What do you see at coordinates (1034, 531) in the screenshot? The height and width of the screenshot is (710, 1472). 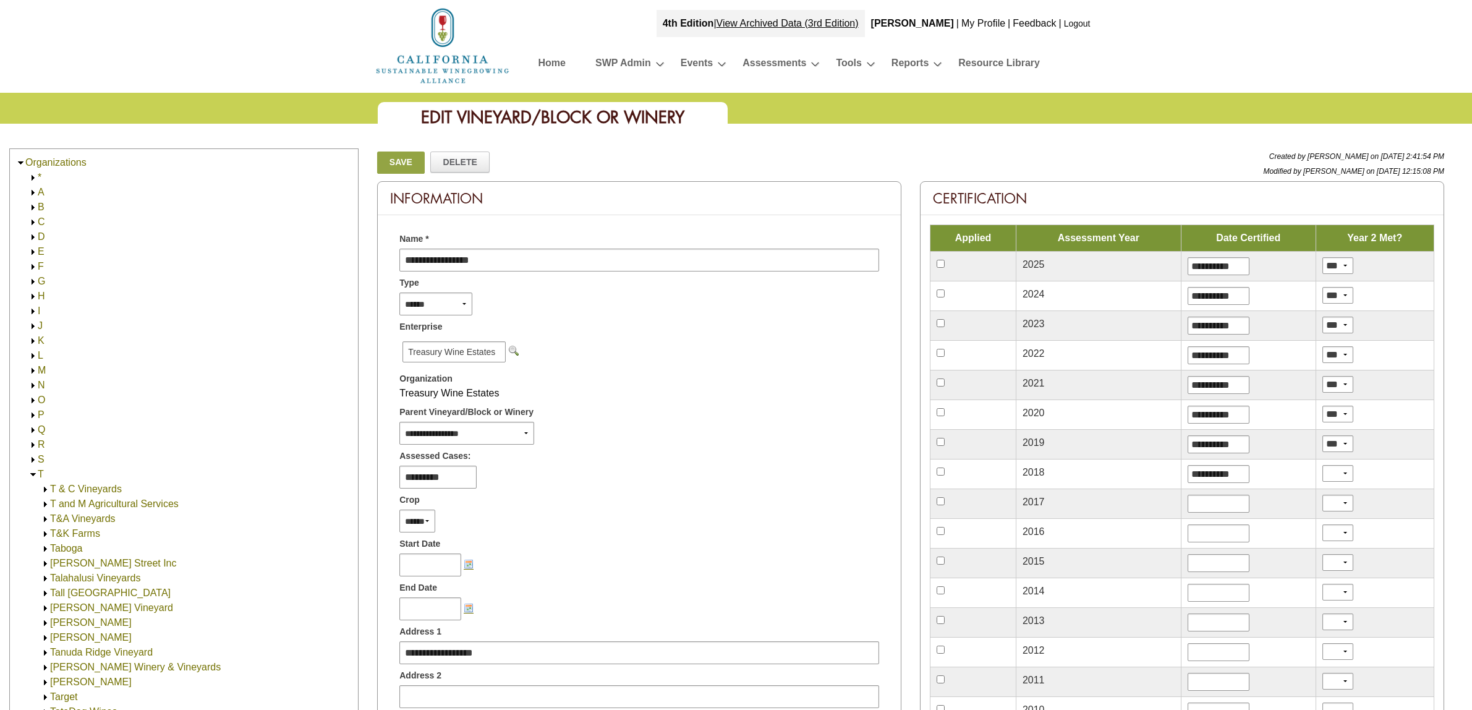 I see `span: 2016` at bounding box center [1034, 531].